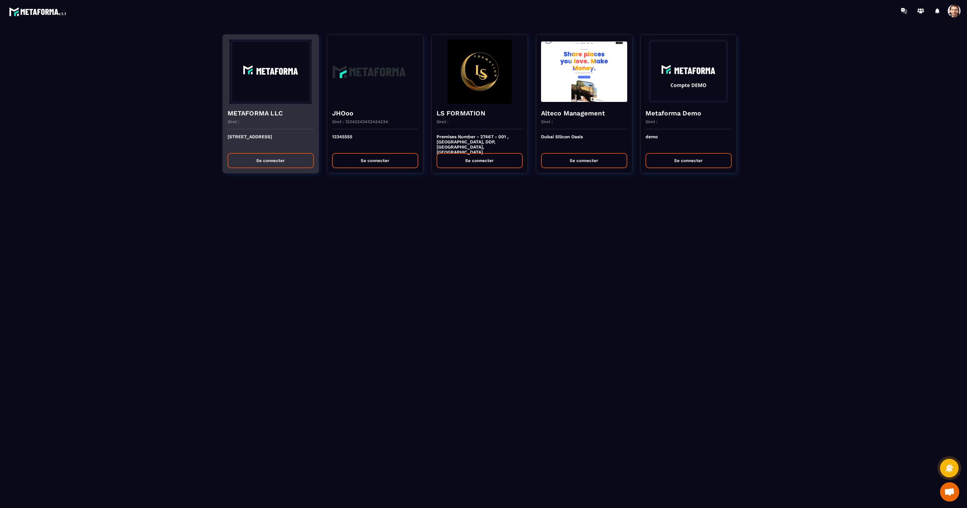 This screenshot has width=967, height=508. What do you see at coordinates (38, 12) in the screenshot?
I see `img: logo` at bounding box center [38, 12].